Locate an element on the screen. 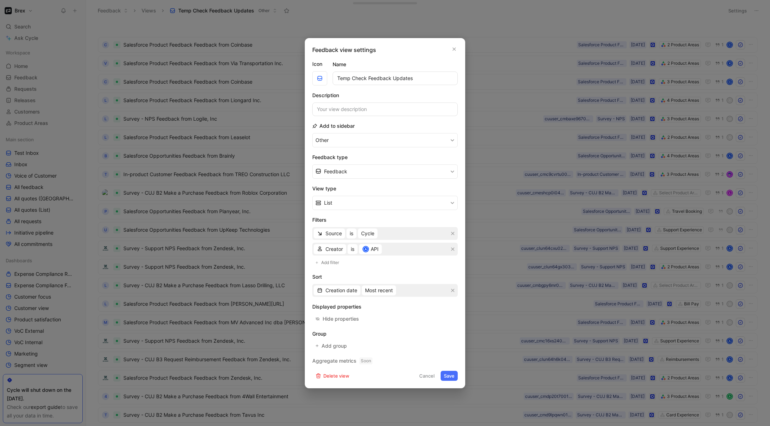 The width and height of the screenshot is (770, 426). button: AAPI is located at coordinates (370, 249).